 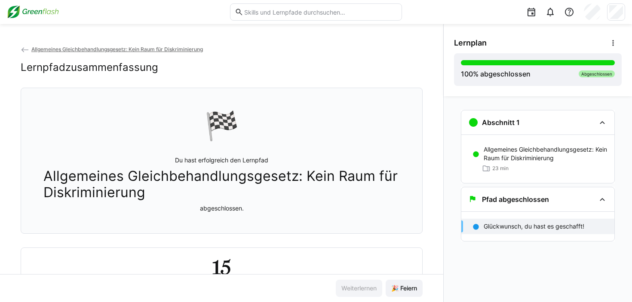 What do you see at coordinates (404, 289) in the screenshot?
I see `span: 🎉 Feiern` at bounding box center [404, 289].